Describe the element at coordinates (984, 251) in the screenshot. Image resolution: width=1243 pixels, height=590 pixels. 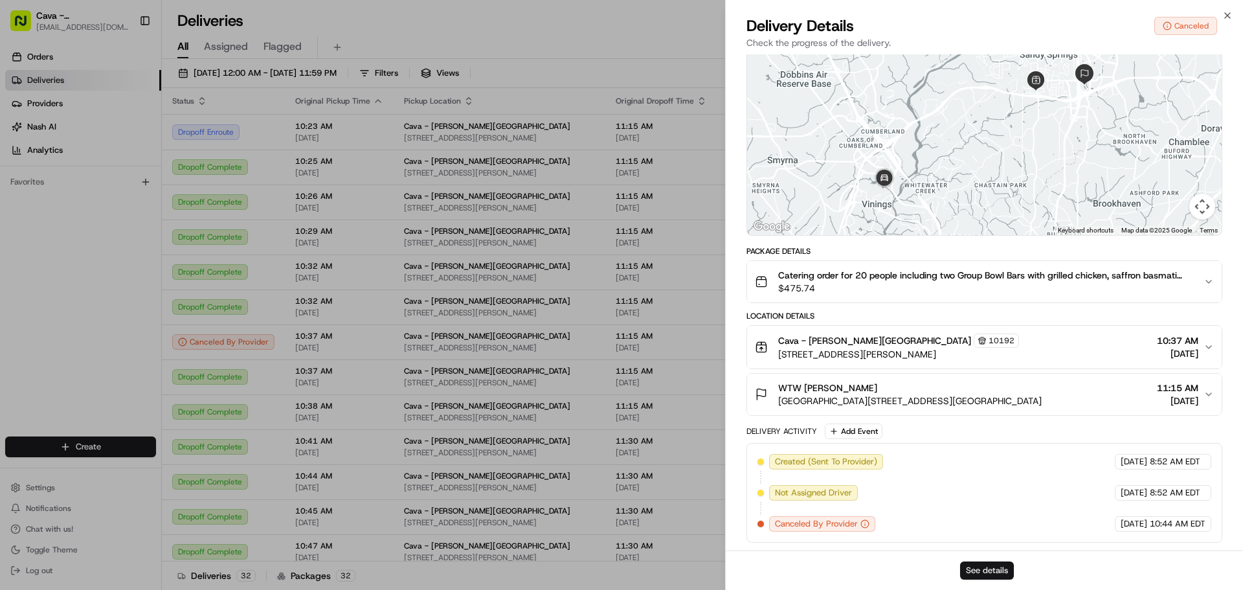
I see `div: Package Details` at that location.